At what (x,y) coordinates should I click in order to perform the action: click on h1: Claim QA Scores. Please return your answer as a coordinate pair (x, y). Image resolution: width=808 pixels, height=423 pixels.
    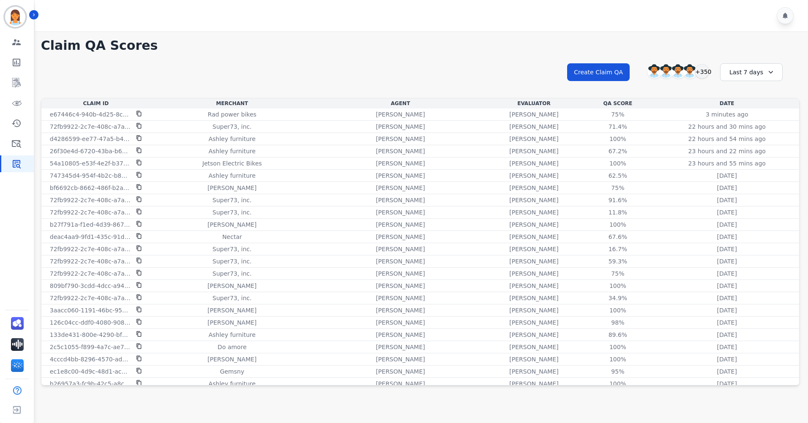
    Looking at the image, I should click on (420, 46).